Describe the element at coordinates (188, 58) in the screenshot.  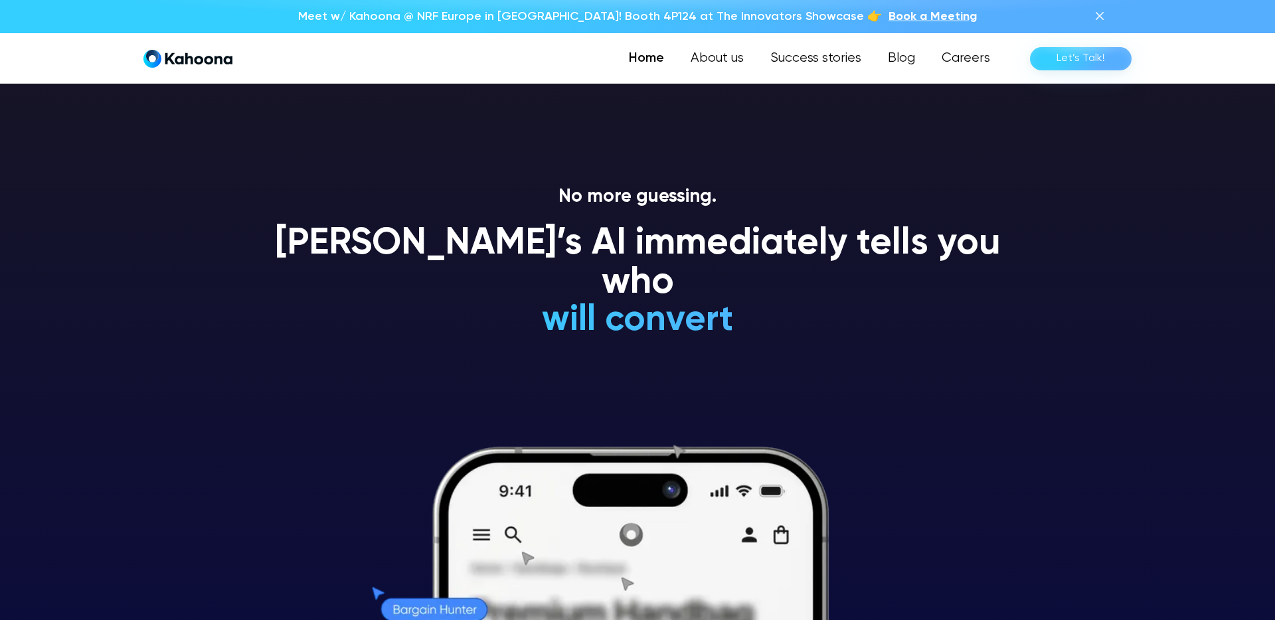
I see `a: home` at that location.